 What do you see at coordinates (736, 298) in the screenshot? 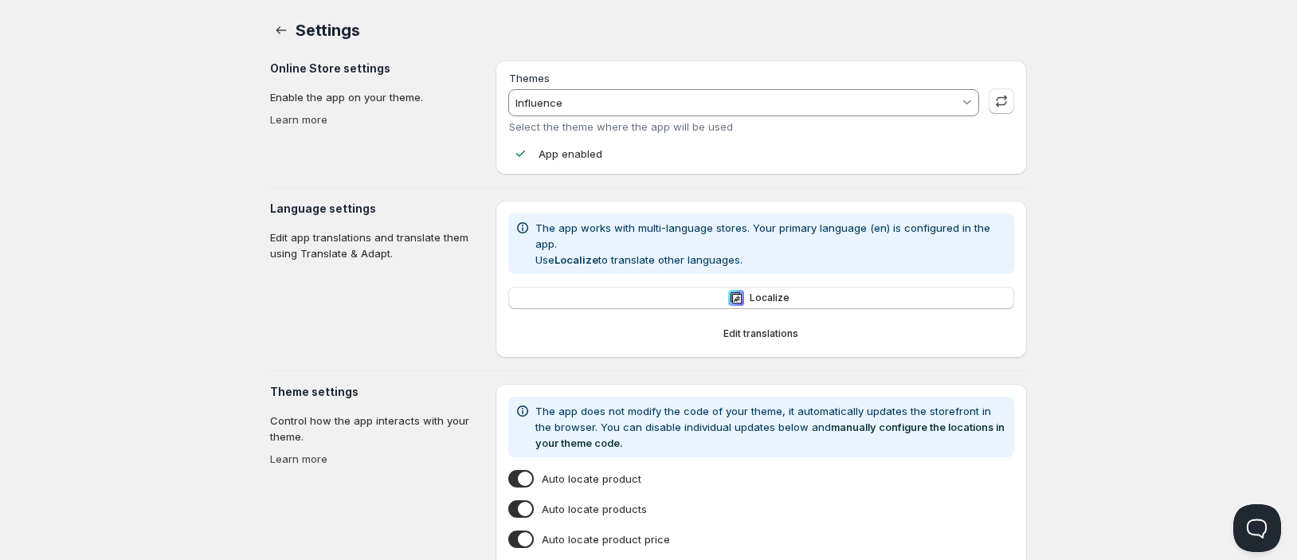
I see `img: Localize` at bounding box center [736, 298].